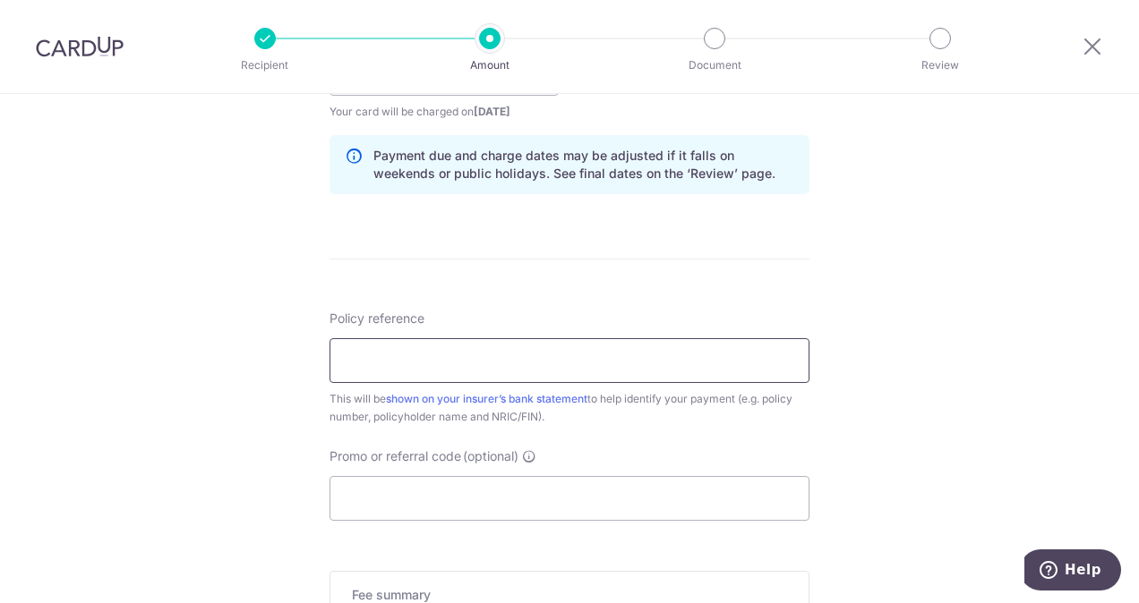  Describe the element at coordinates (395, 457) in the screenshot. I see `span: Promo or referral code` at that location.